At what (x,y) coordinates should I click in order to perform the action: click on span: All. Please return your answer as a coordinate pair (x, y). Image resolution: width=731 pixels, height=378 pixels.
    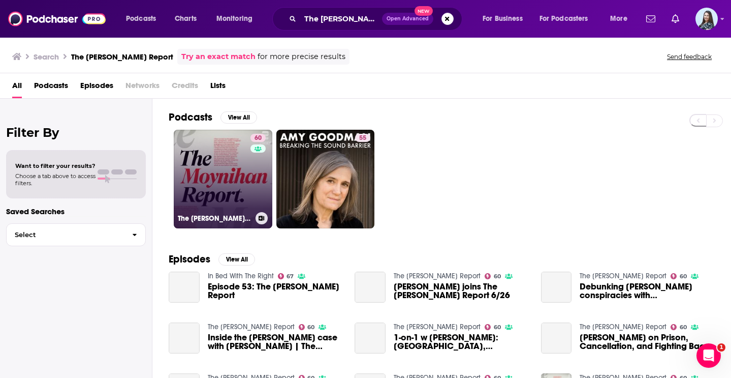
    Looking at the image, I should click on (17, 87).